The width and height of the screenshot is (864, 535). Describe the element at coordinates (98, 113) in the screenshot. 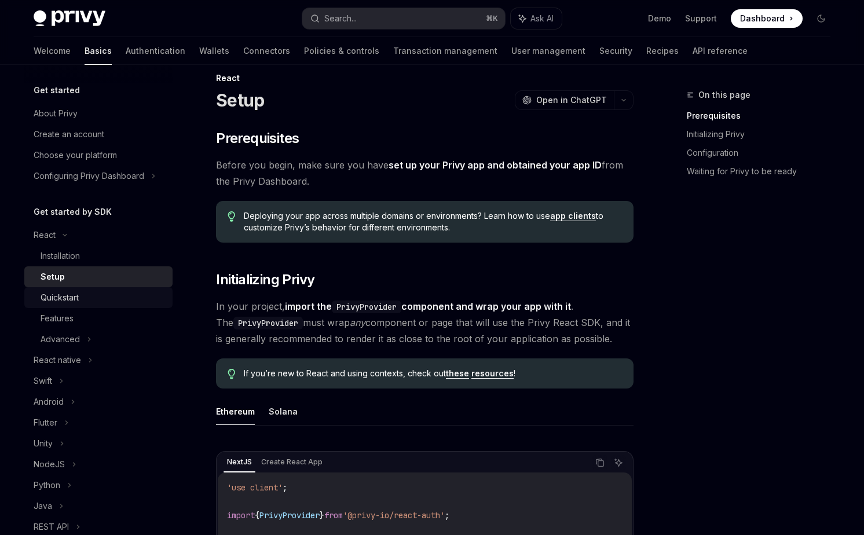

I see `a: About Privy` at that location.